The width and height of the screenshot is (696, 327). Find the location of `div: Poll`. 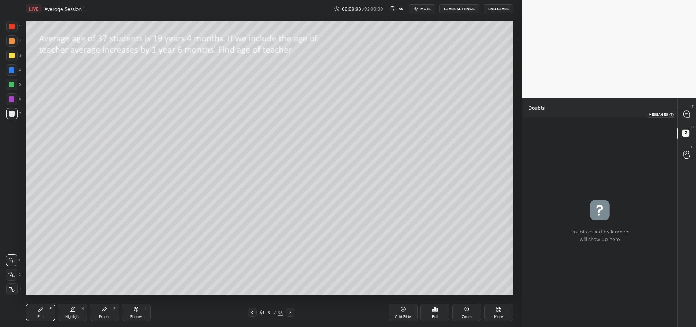

div: Poll is located at coordinates (435, 317).